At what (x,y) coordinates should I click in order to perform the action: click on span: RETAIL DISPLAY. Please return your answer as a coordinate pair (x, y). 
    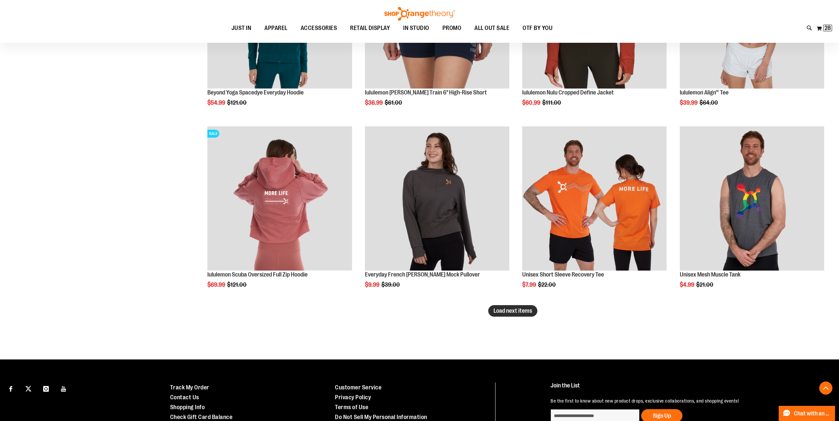
    Looking at the image, I should click on (370, 28).